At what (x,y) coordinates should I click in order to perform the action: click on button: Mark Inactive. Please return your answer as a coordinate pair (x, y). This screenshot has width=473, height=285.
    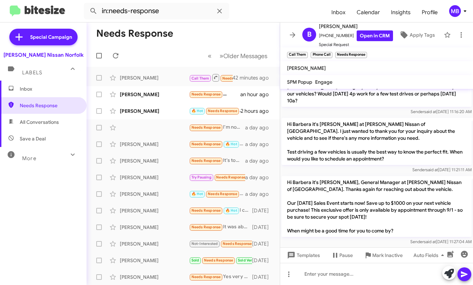
    Looking at the image, I should click on (383, 255).